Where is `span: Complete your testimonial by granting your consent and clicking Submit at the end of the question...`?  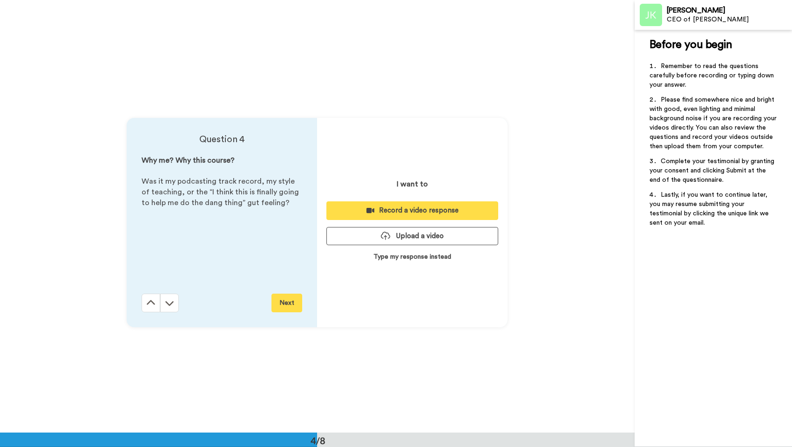 span: Complete your testimonial by granting your consent and clicking Submit at the end of the question... is located at coordinates (713, 170).